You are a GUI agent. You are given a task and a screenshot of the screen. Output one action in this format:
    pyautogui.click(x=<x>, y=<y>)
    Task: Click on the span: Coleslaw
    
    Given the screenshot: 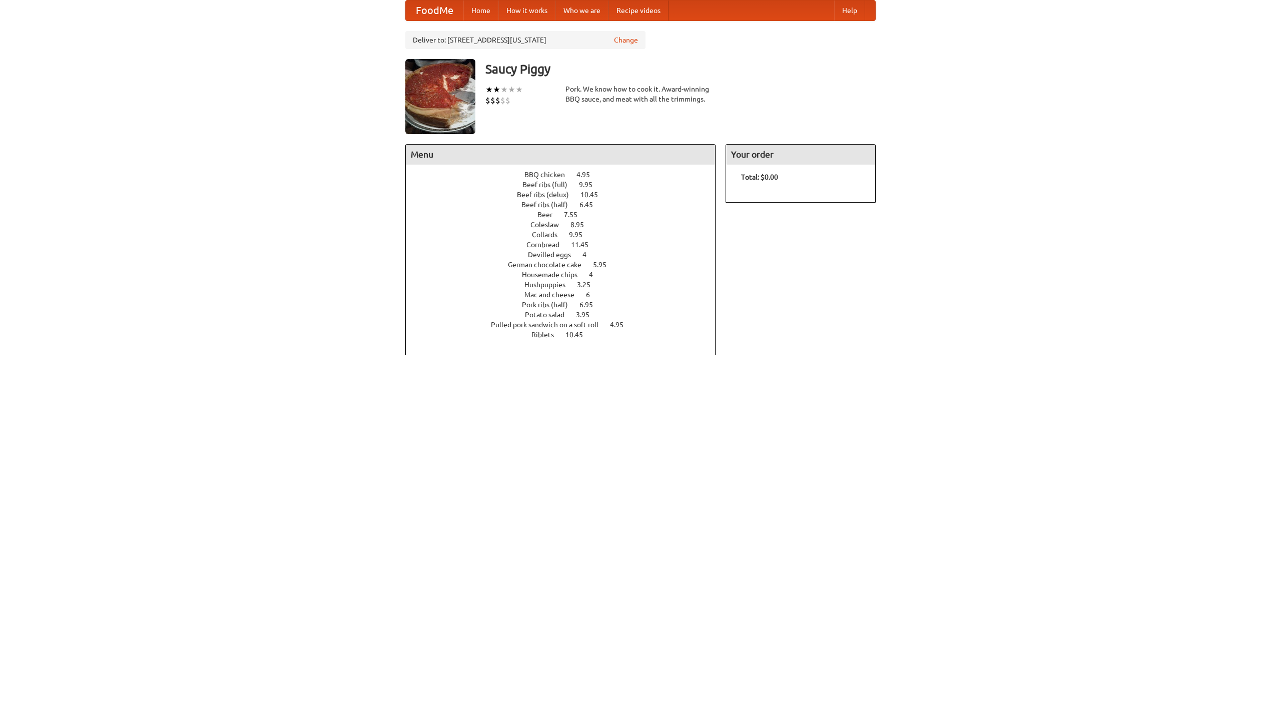 What is the action you would take?
    pyautogui.click(x=549, y=225)
    